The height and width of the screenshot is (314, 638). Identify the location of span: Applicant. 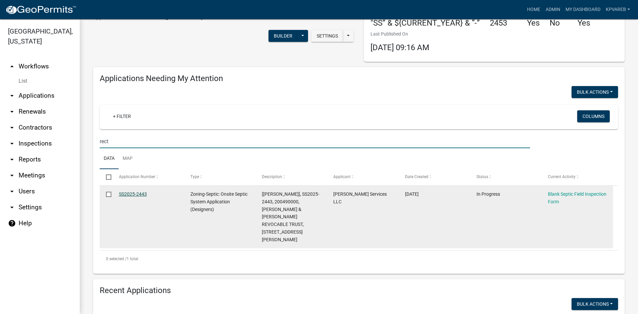
(342, 177).